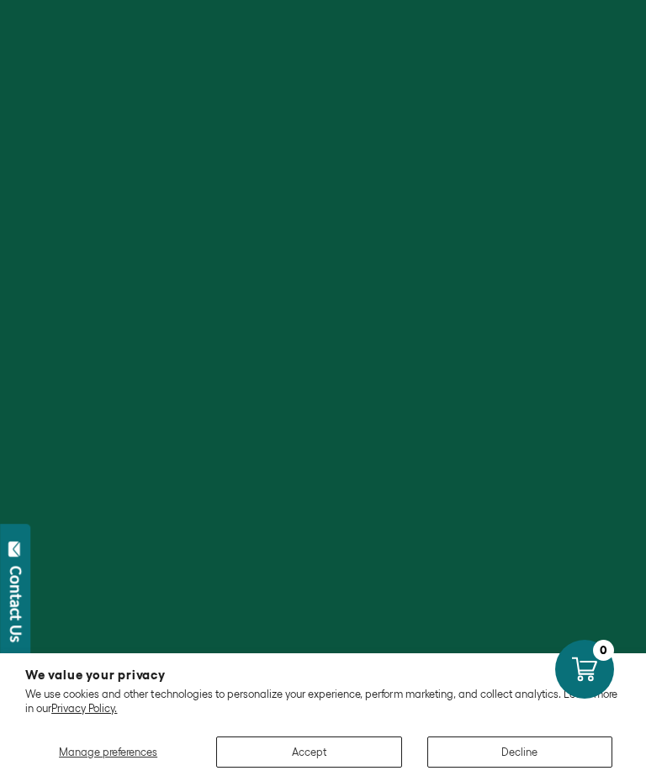  What do you see at coordinates (309, 752) in the screenshot?
I see `button: Accept` at bounding box center [309, 752].